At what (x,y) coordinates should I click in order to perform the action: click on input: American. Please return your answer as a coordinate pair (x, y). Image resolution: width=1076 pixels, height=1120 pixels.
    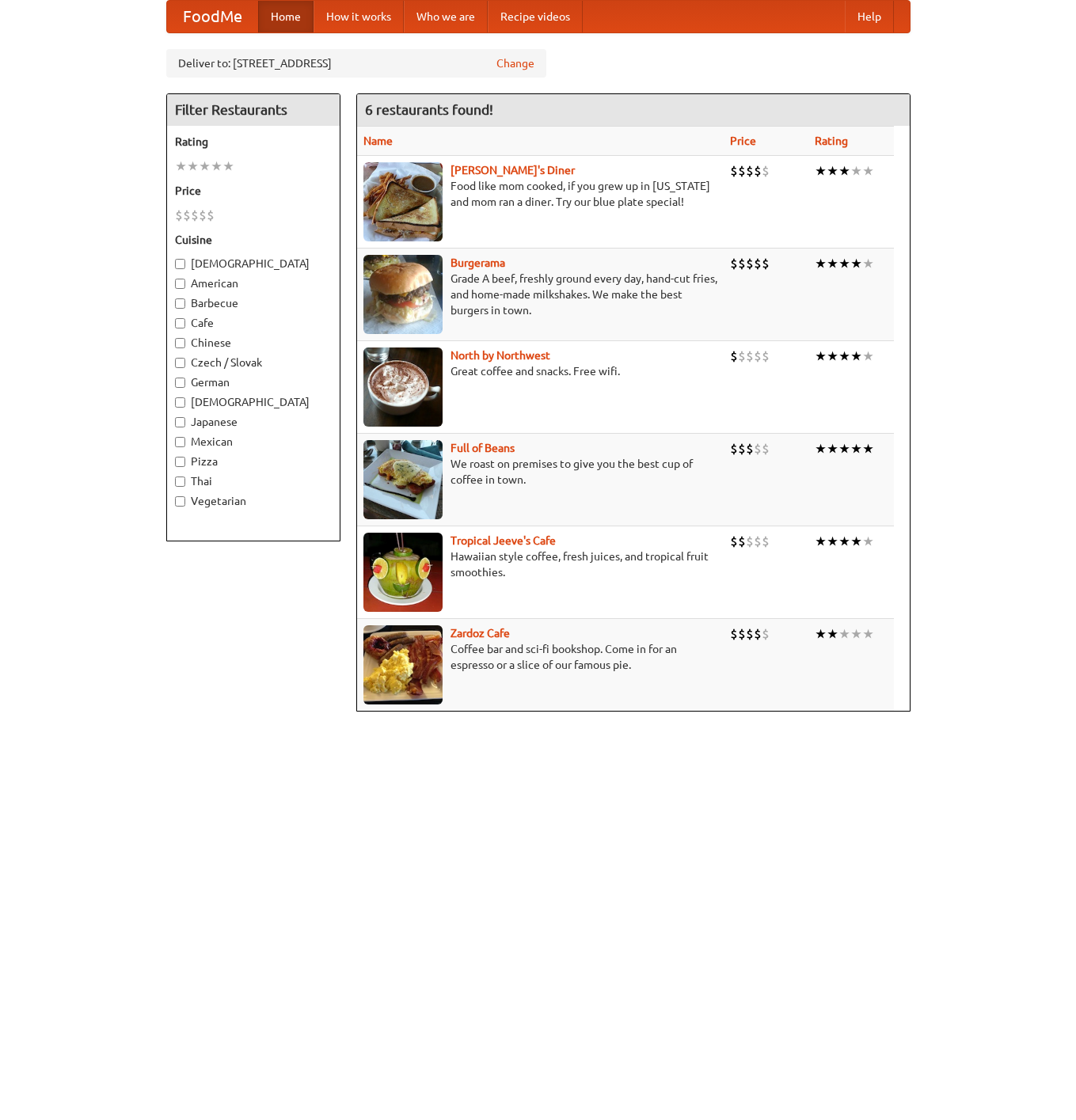
    Looking at the image, I should click on (180, 283).